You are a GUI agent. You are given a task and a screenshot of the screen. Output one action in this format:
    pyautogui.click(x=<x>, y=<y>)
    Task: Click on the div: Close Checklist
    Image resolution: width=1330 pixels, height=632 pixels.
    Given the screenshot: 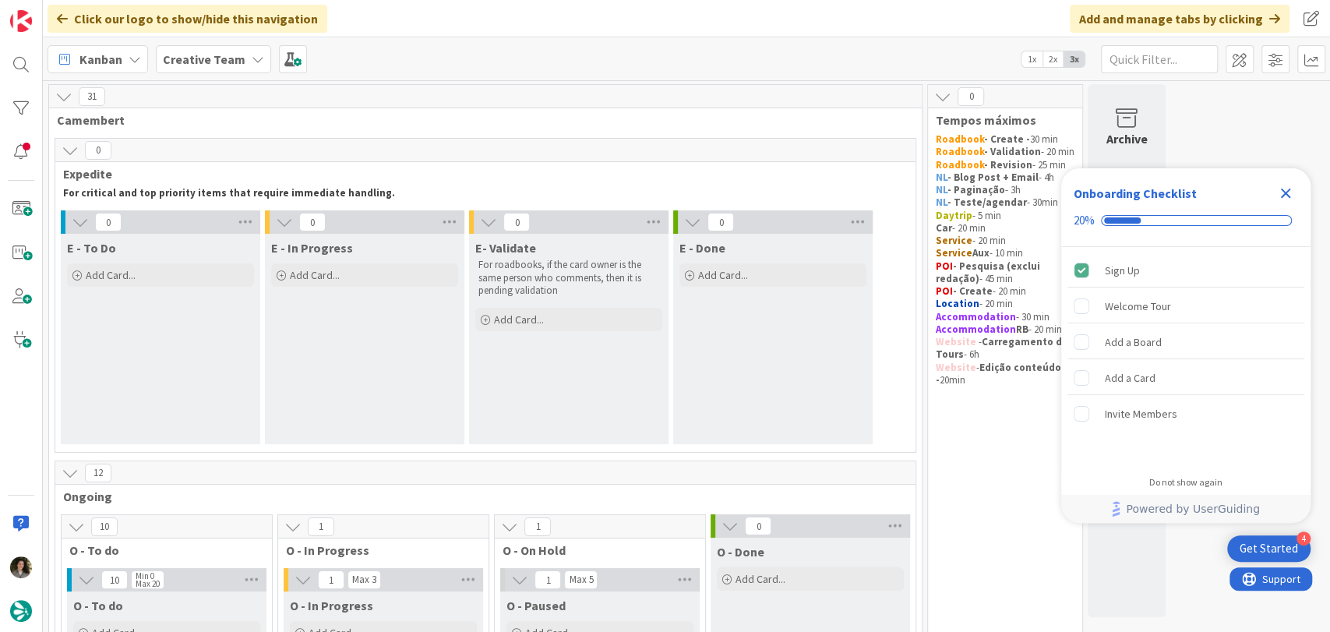 What is the action you would take?
    pyautogui.click(x=1285, y=193)
    